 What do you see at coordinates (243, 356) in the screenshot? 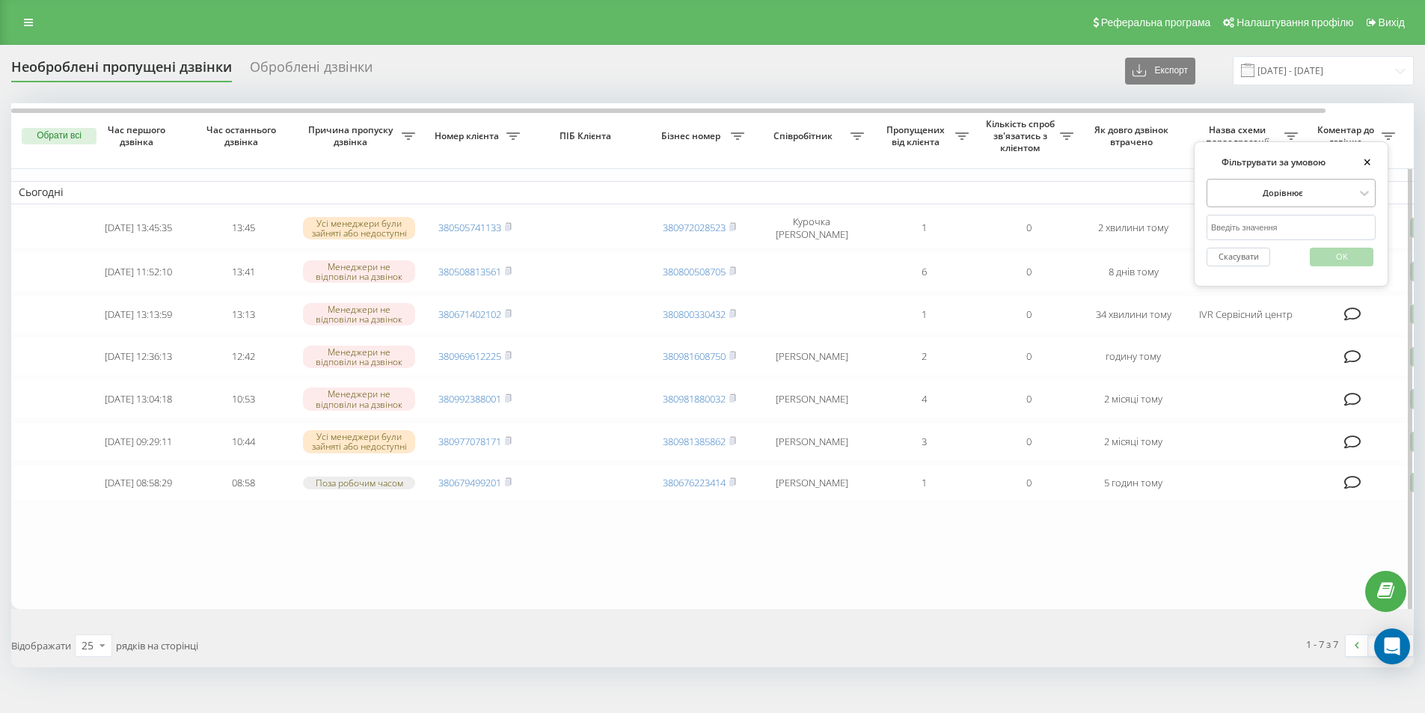
I see `td: 12:42` at bounding box center [243, 356].